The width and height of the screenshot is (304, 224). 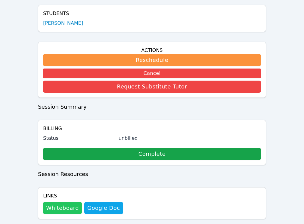 What do you see at coordinates (152, 86) in the screenshot?
I see `button: Request Substitute Tutor` at bounding box center [152, 86].